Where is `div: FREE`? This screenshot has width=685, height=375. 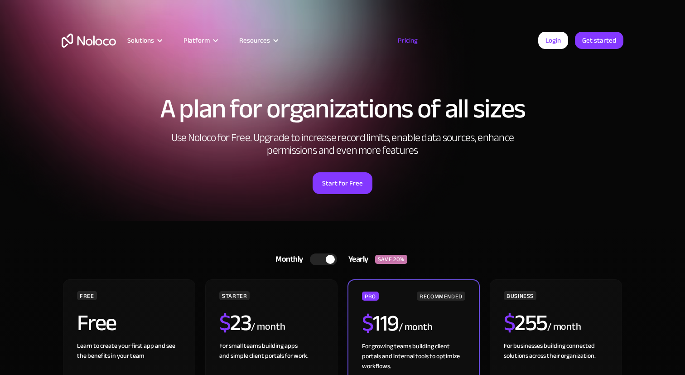
div: FREE is located at coordinates (87, 295).